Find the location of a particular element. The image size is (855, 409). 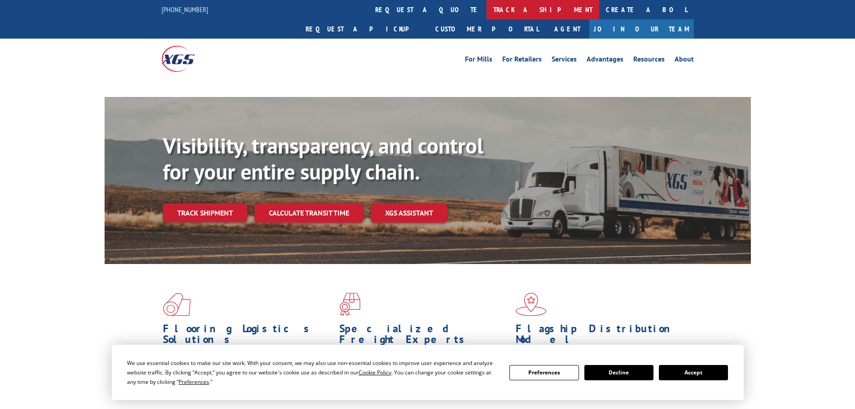

button: Accept is located at coordinates (694, 373).